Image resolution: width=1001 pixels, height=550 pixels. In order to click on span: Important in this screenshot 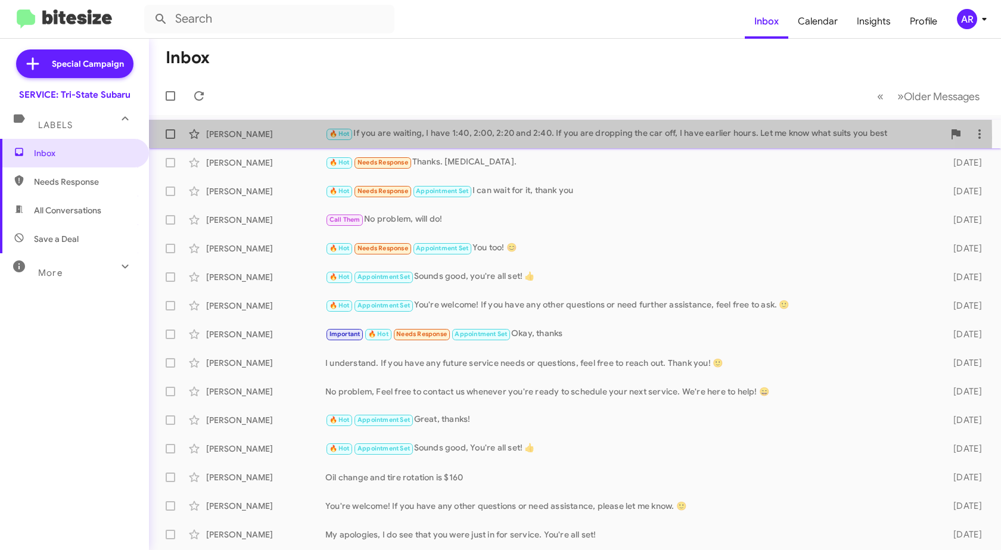, I will do `click(345, 334)`.